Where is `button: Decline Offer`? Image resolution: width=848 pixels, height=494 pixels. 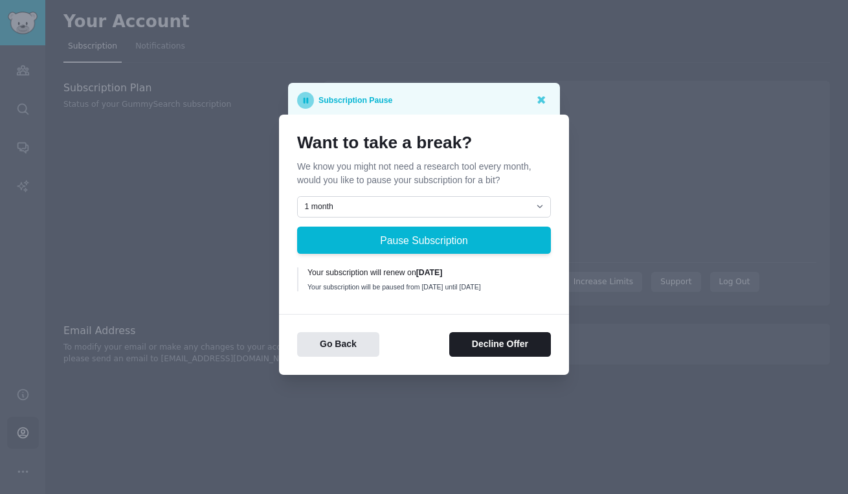 button: Decline Offer is located at coordinates (500, 344).